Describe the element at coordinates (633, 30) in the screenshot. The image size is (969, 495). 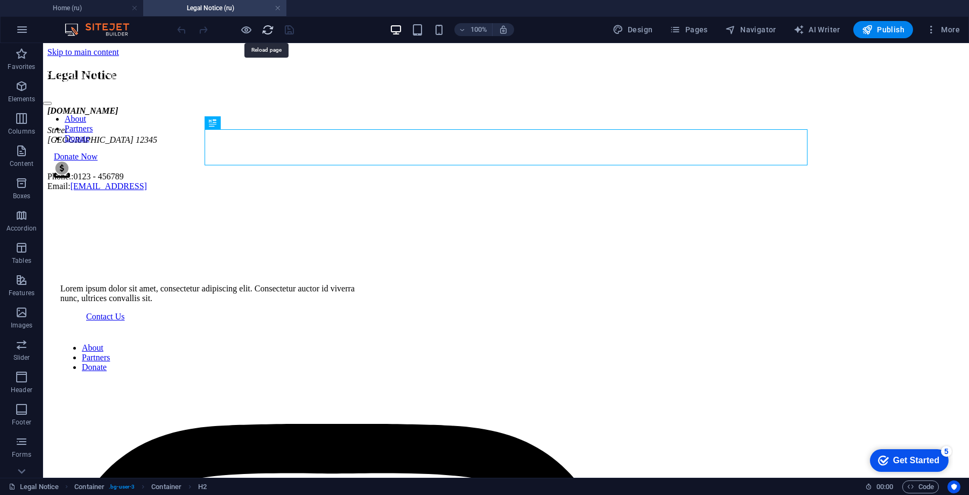
I see `span: Design` at that location.